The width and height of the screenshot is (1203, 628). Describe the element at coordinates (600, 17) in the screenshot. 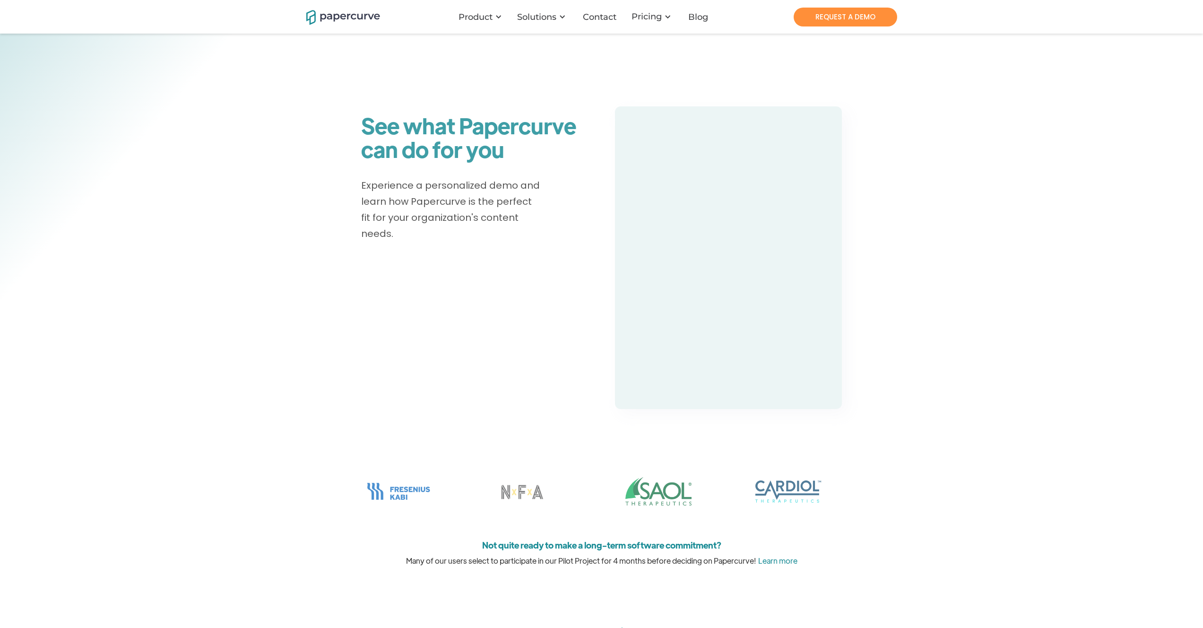

I see `a: Contact` at that location.